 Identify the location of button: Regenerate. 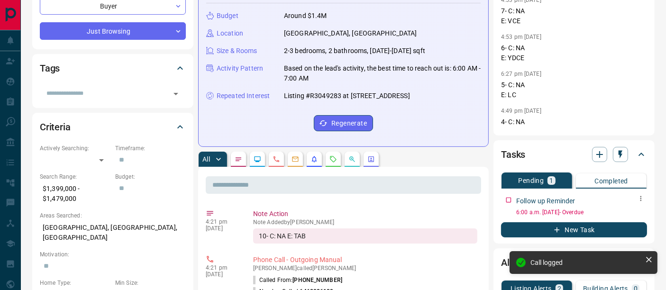
(343, 123).